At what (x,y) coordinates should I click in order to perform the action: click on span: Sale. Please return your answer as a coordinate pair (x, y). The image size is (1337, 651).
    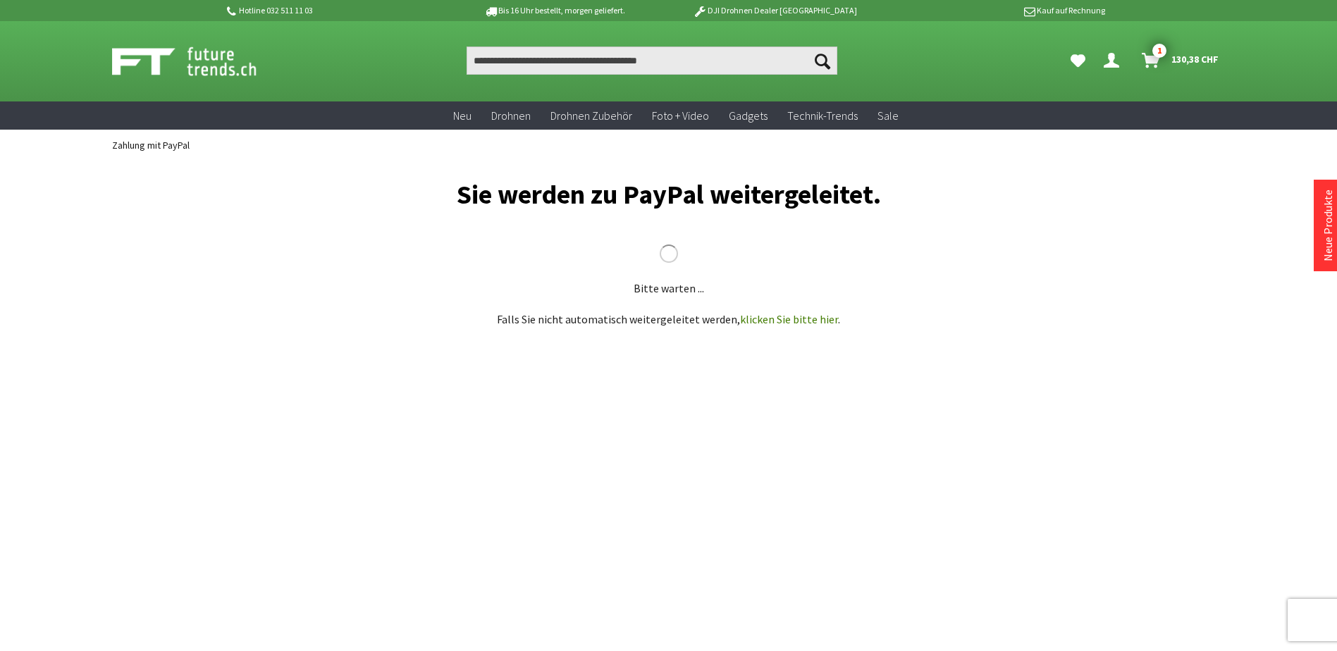
    Looking at the image, I should click on (888, 116).